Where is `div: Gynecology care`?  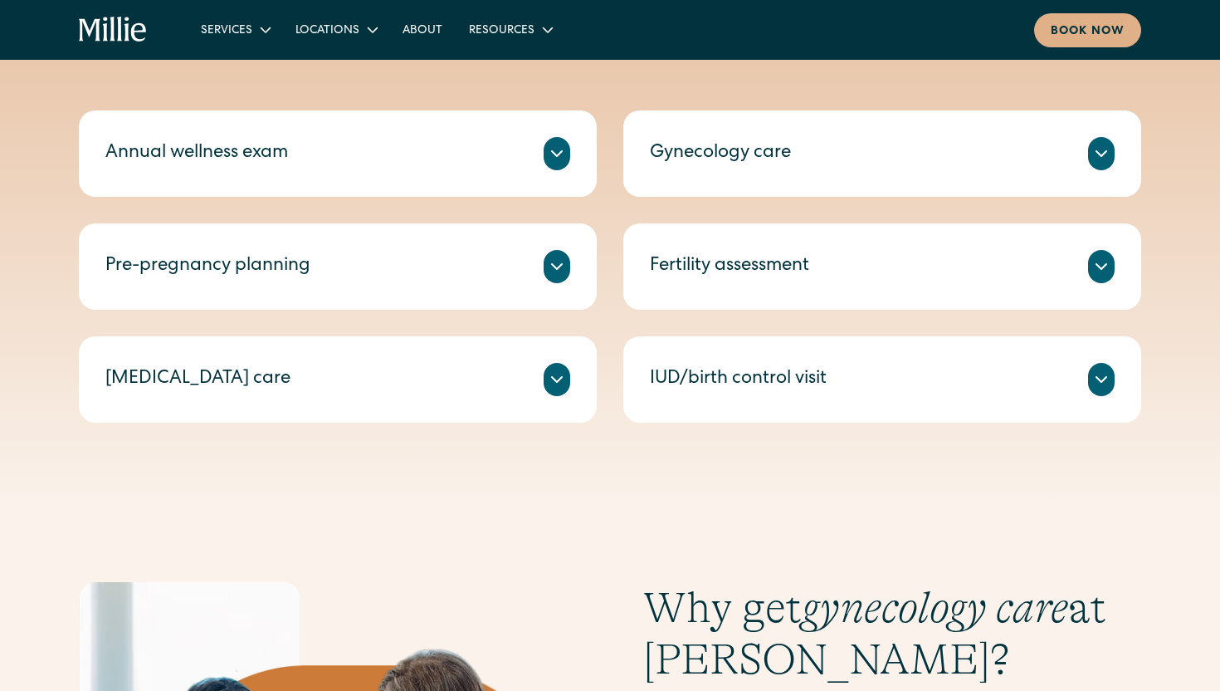
div: Gynecology care is located at coordinates (721, 154).